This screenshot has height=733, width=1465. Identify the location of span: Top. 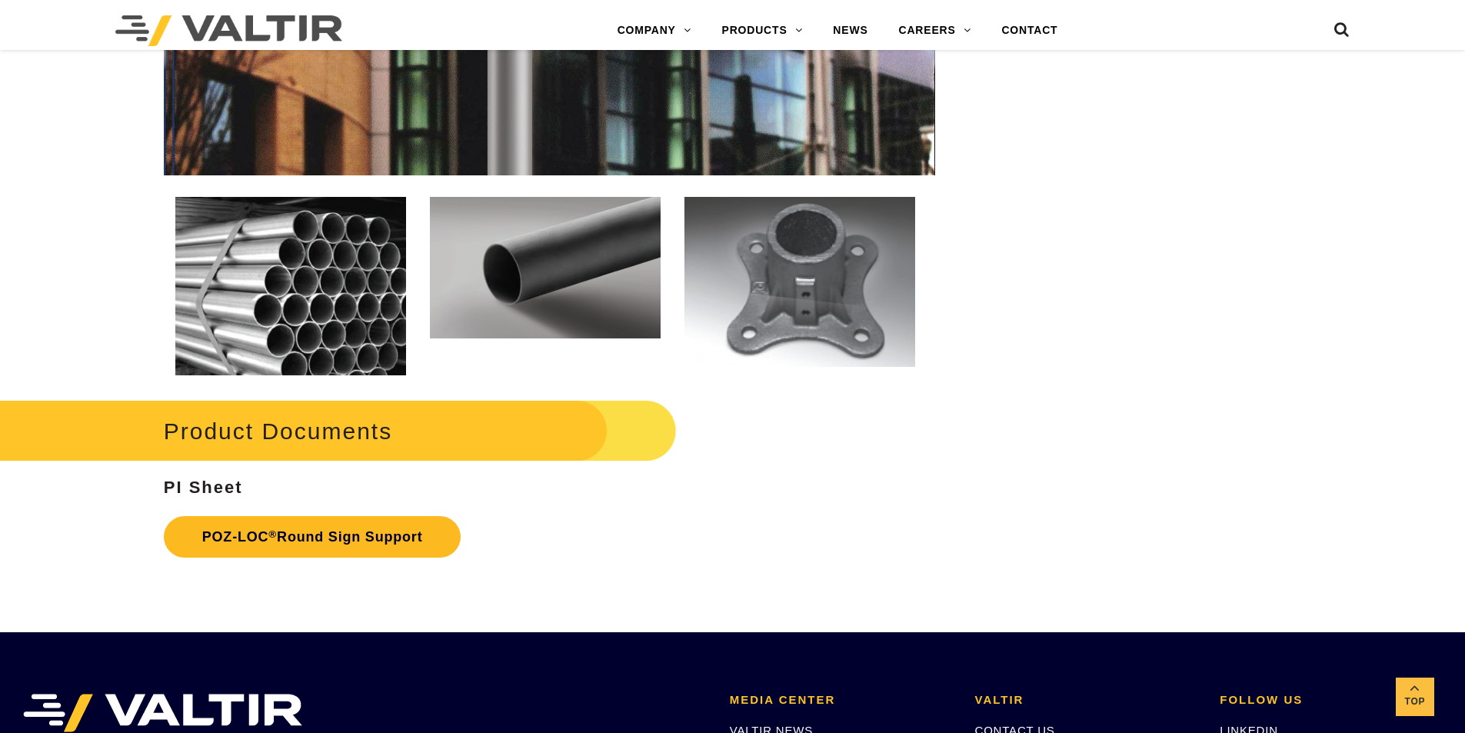
(1415, 702).